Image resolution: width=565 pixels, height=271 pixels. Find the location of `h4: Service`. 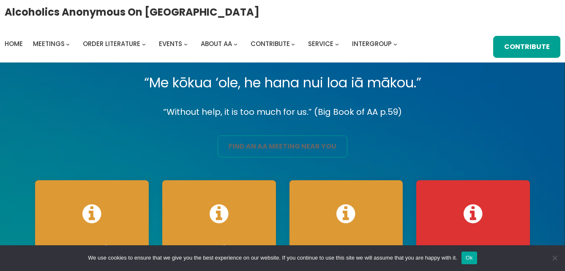

h4: Service is located at coordinates (219, 250).